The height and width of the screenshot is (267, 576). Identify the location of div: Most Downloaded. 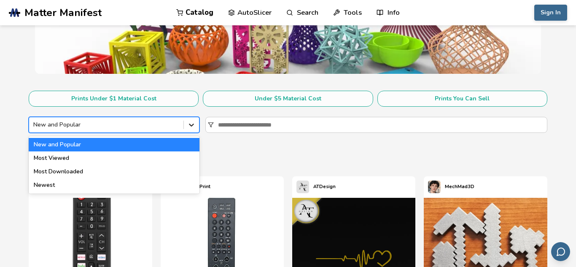
(114, 172).